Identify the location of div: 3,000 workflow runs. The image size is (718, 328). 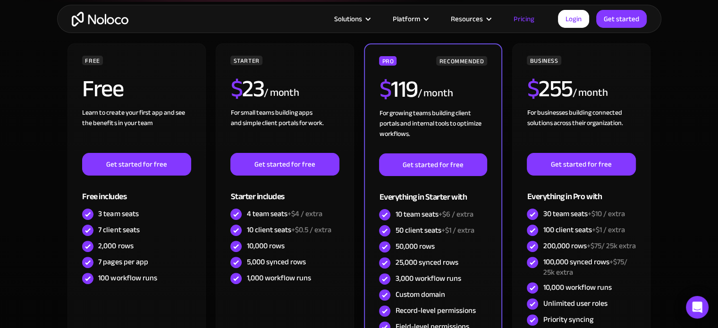
(427, 278).